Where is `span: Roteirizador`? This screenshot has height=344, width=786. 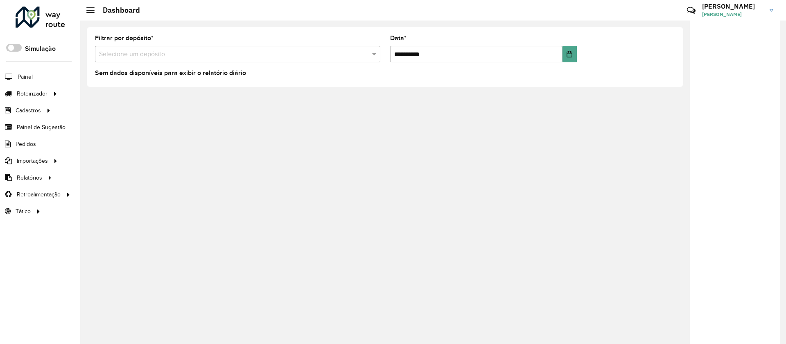
span: Roteirizador is located at coordinates (32, 93).